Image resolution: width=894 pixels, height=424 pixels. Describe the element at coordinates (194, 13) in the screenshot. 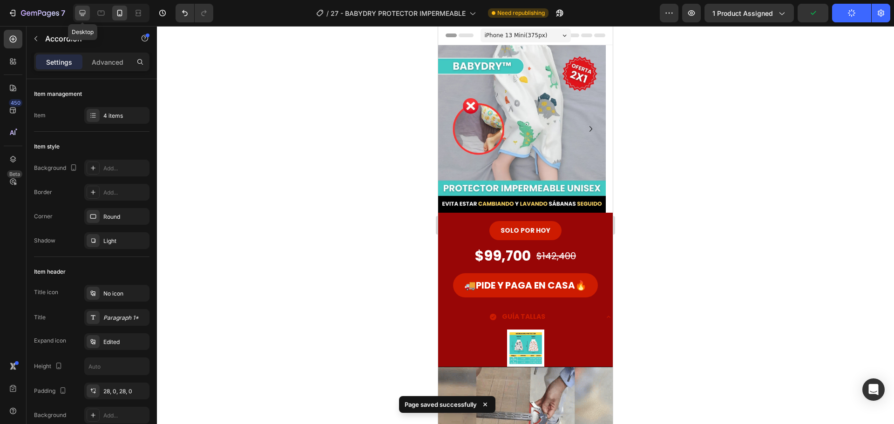

I see `div: Undo/Redo` at that location.